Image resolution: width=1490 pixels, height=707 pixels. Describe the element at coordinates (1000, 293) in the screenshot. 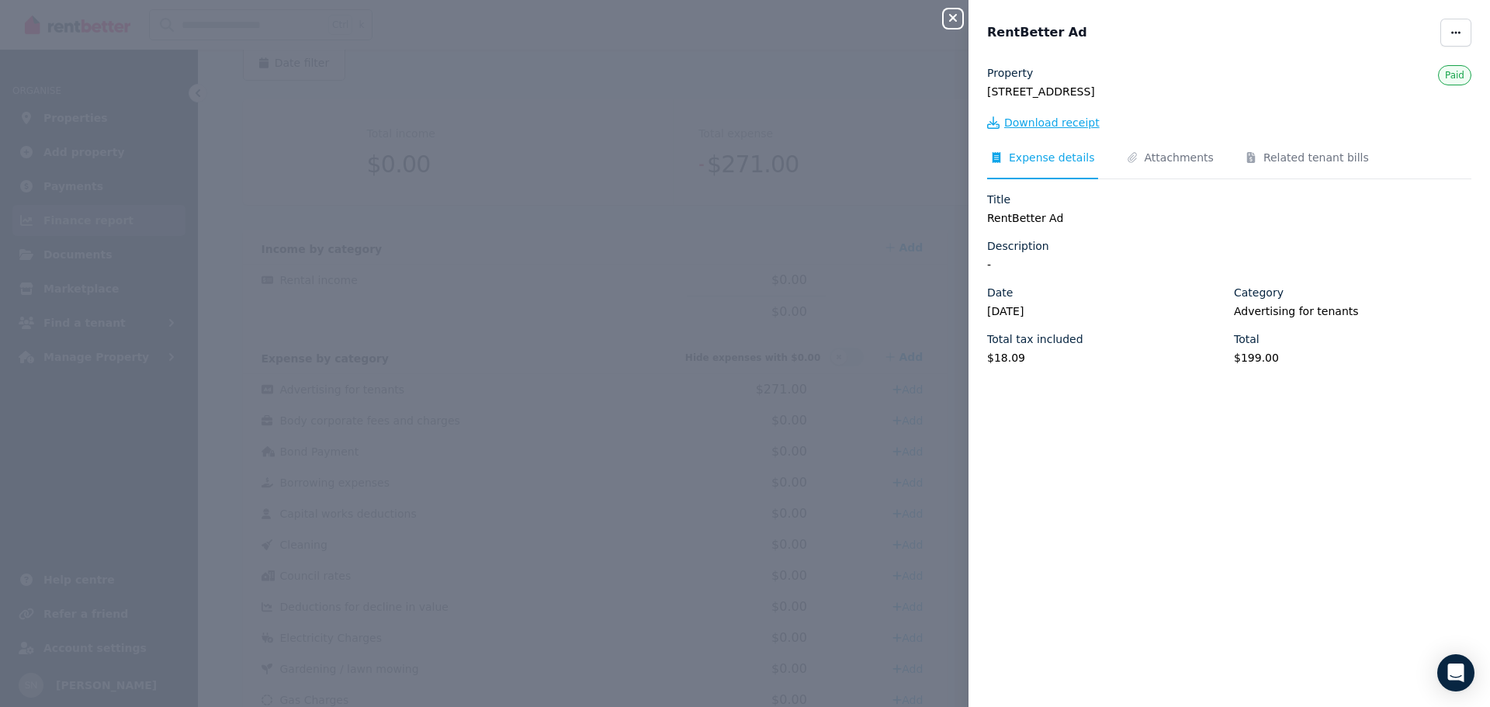

I see `label: Date` at that location.